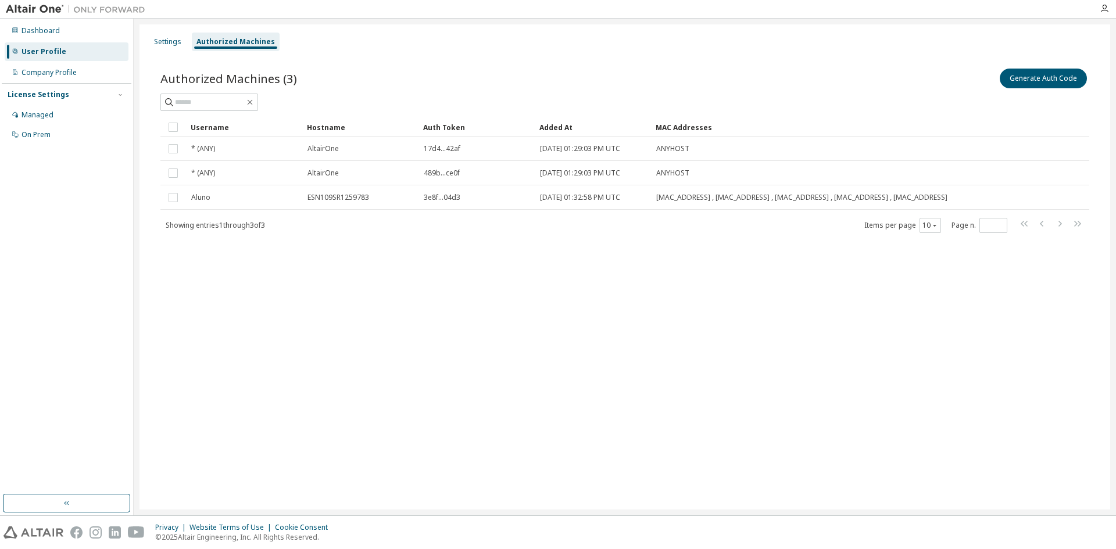 Image resolution: width=1116 pixels, height=549 pixels. What do you see at coordinates (76, 532) in the screenshot?
I see `img: facebook.svg` at bounding box center [76, 532].